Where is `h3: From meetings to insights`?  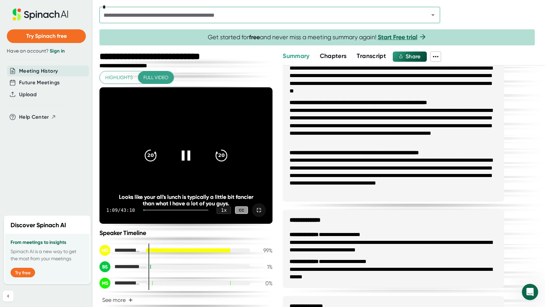 h3: From meetings to insights is located at coordinates (47, 242).